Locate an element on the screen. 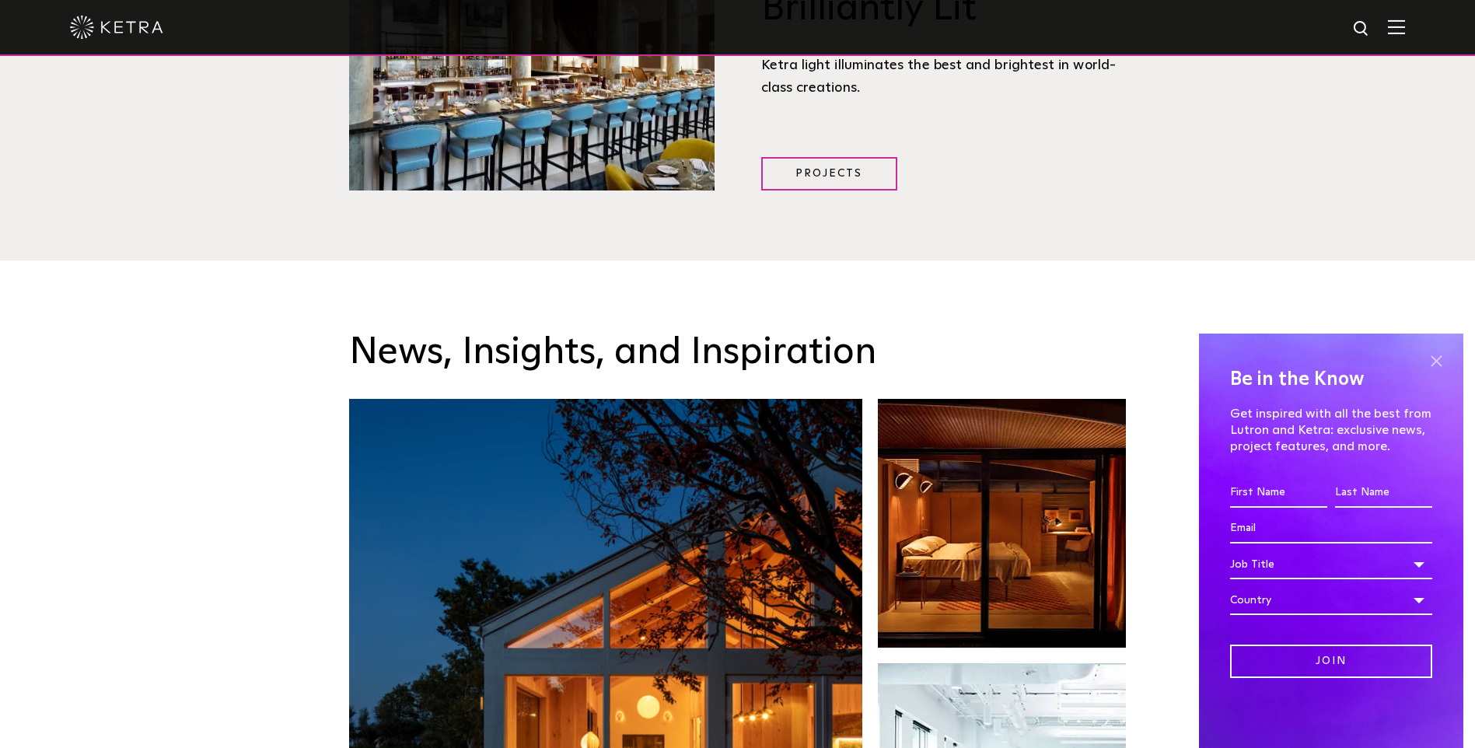  img: search icon is located at coordinates (1361, 29).